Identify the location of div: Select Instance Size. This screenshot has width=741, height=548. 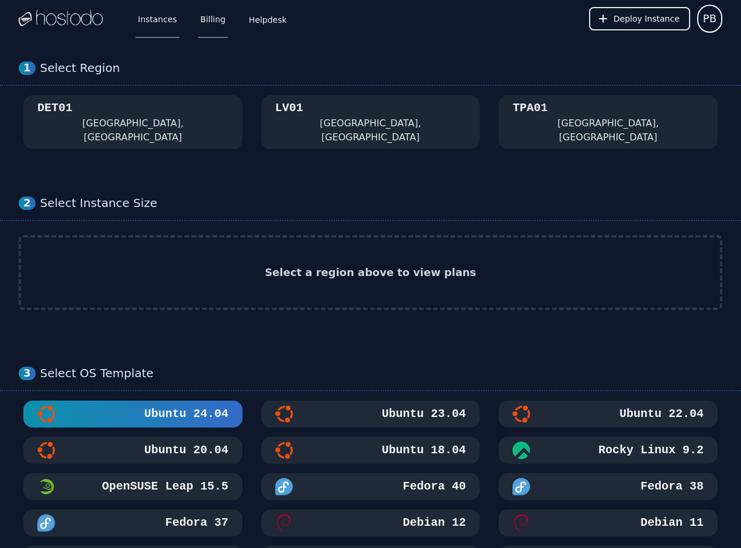
(381, 203).